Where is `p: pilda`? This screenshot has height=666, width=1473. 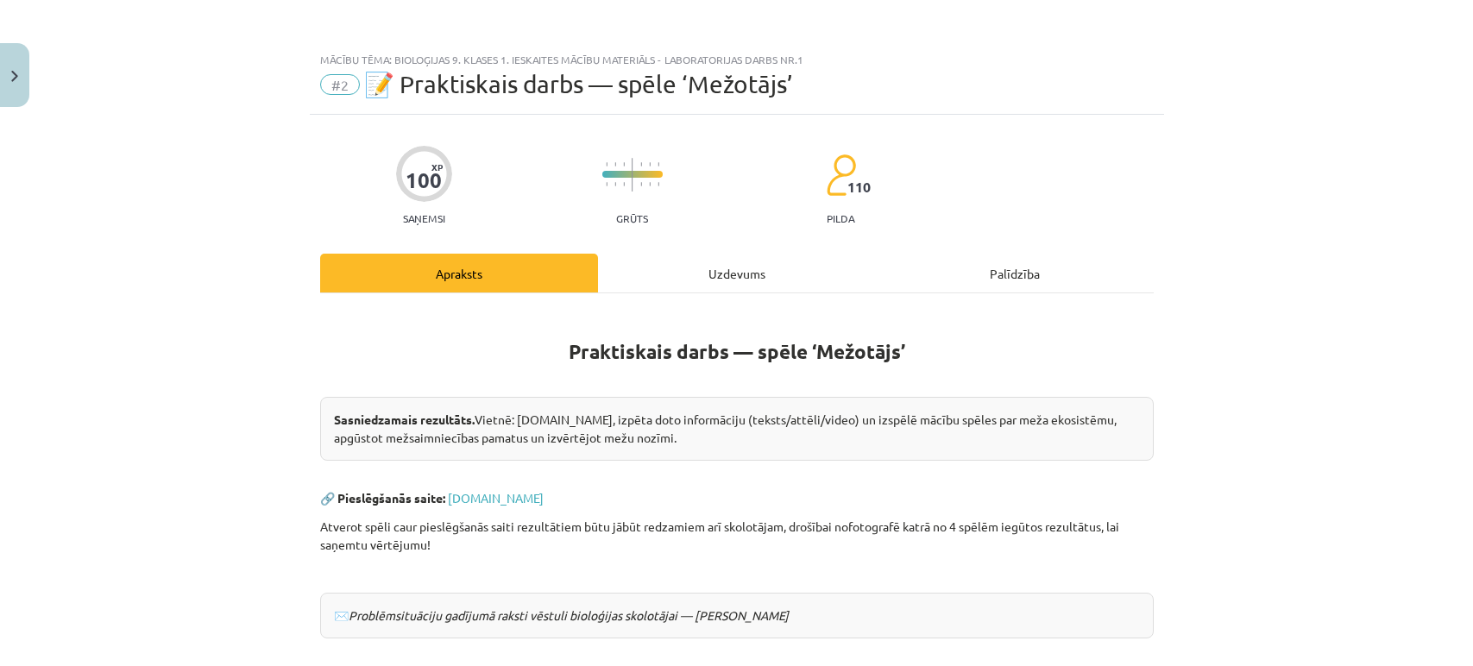 p: pilda is located at coordinates (841, 218).